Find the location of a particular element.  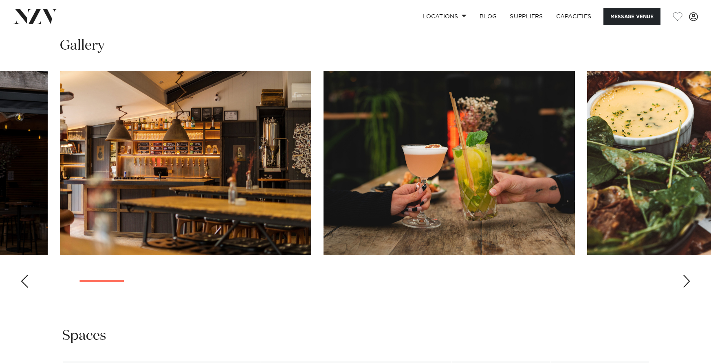

a: Locations is located at coordinates (445, 16).